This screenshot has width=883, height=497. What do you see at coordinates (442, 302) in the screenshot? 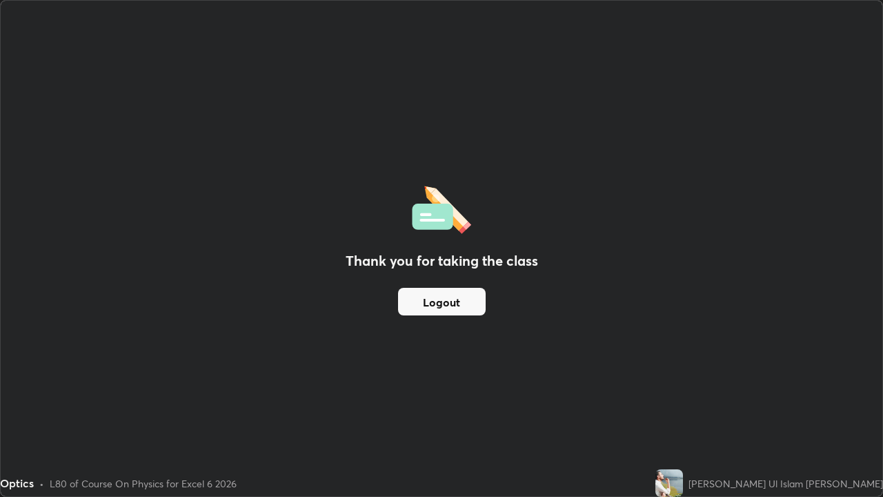
I see `button: Logout` at bounding box center [442, 302].